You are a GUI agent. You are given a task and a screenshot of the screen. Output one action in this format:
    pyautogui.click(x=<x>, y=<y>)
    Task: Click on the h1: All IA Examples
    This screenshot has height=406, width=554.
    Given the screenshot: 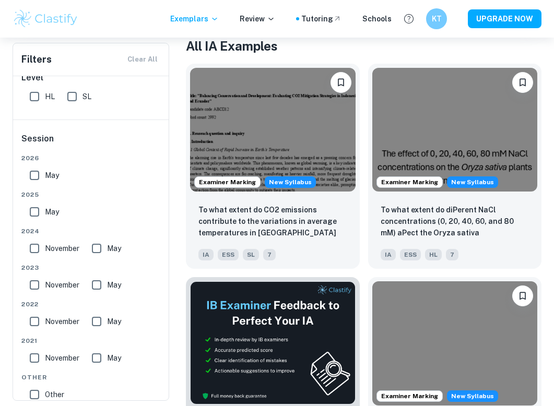 What is the action you would take?
    pyautogui.click(x=363, y=46)
    